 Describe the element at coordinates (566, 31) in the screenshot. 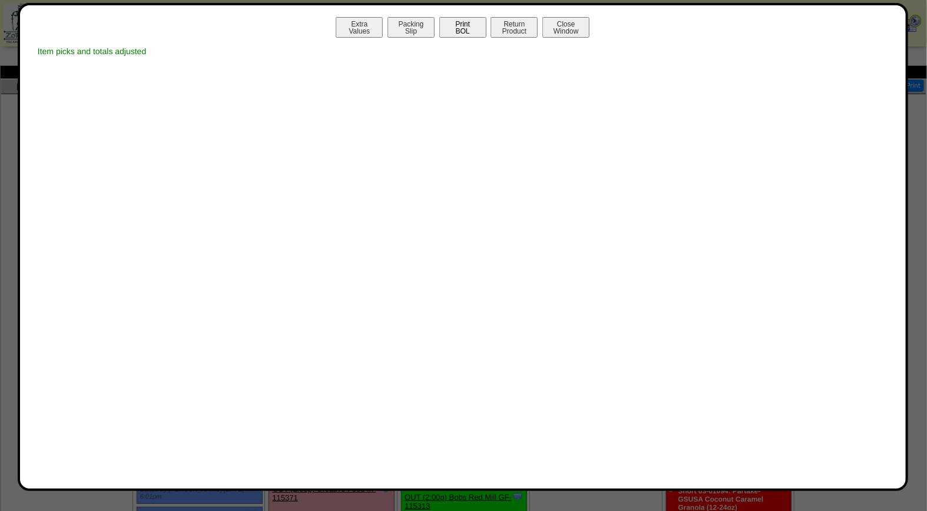

I see `a: CloseWindow` at that location.